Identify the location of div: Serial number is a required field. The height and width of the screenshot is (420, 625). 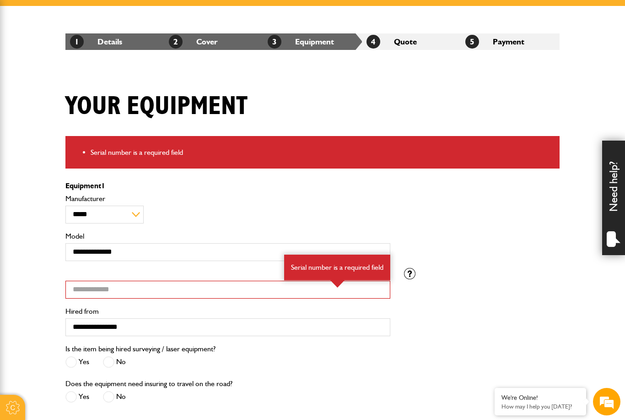
(337, 267).